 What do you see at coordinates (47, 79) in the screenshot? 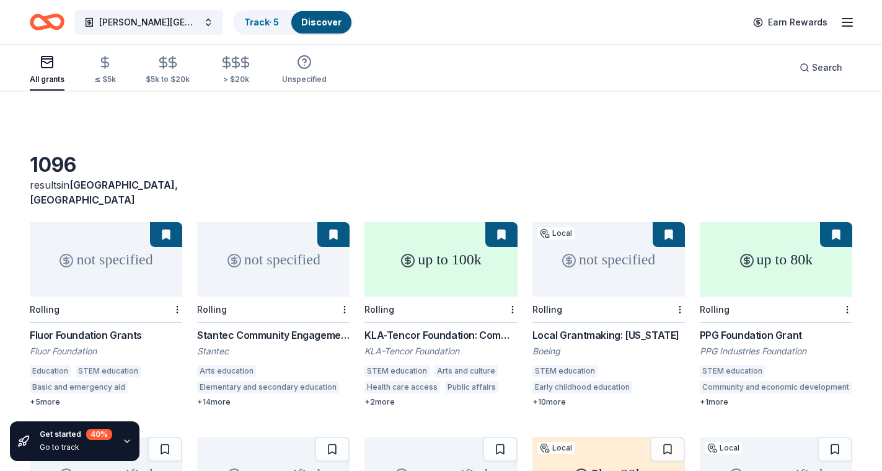
I see `div: All grants` at bounding box center [47, 79].